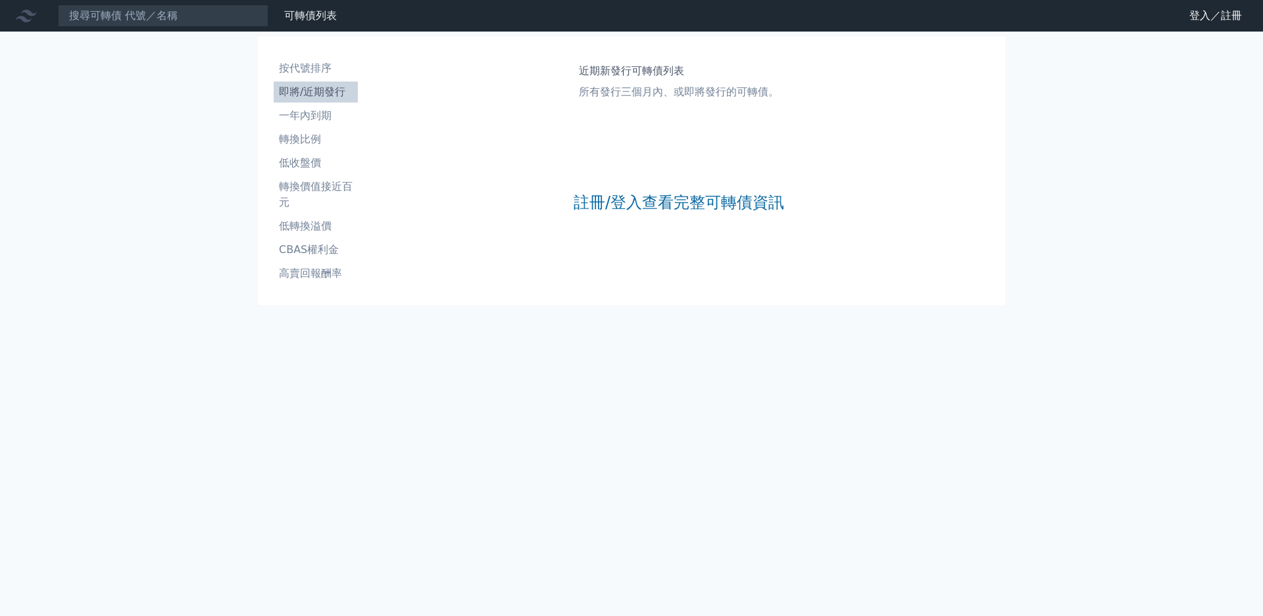 The image size is (1263, 616). What do you see at coordinates (316, 139) in the screenshot?
I see `a: 轉換比例` at bounding box center [316, 139].